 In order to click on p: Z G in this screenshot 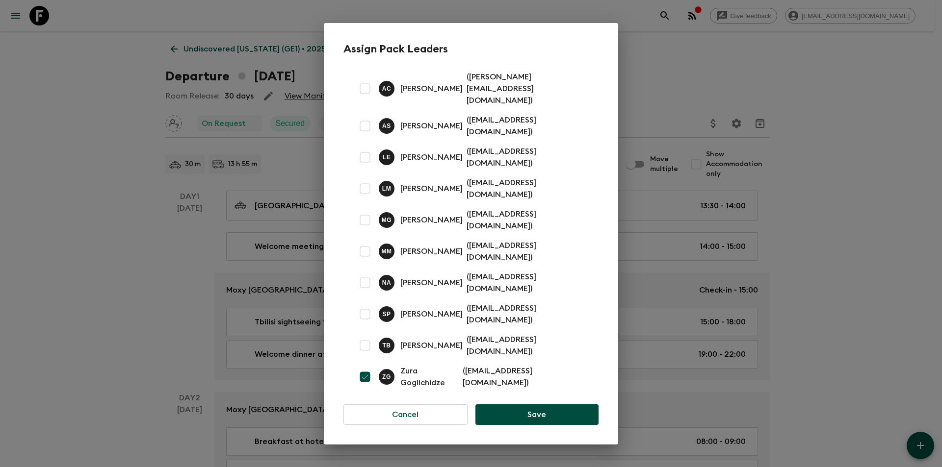, I will do `click(386, 377)`.